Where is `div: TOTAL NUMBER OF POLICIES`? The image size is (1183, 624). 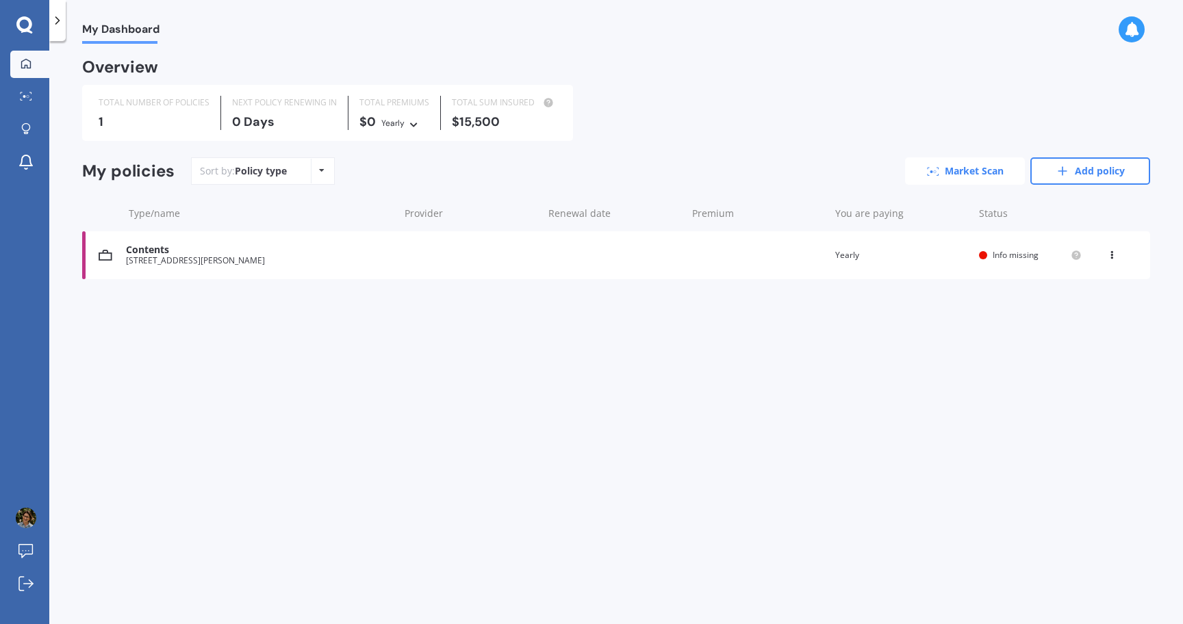
div: TOTAL NUMBER OF POLICIES is located at coordinates (154, 103).